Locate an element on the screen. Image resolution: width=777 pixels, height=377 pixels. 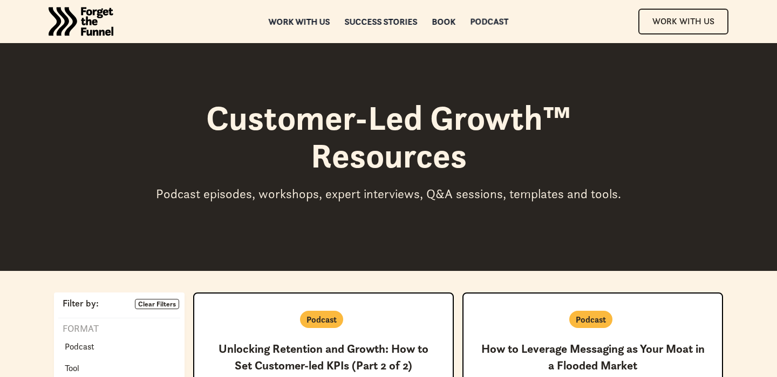
a: Podcast is located at coordinates (79, 347).